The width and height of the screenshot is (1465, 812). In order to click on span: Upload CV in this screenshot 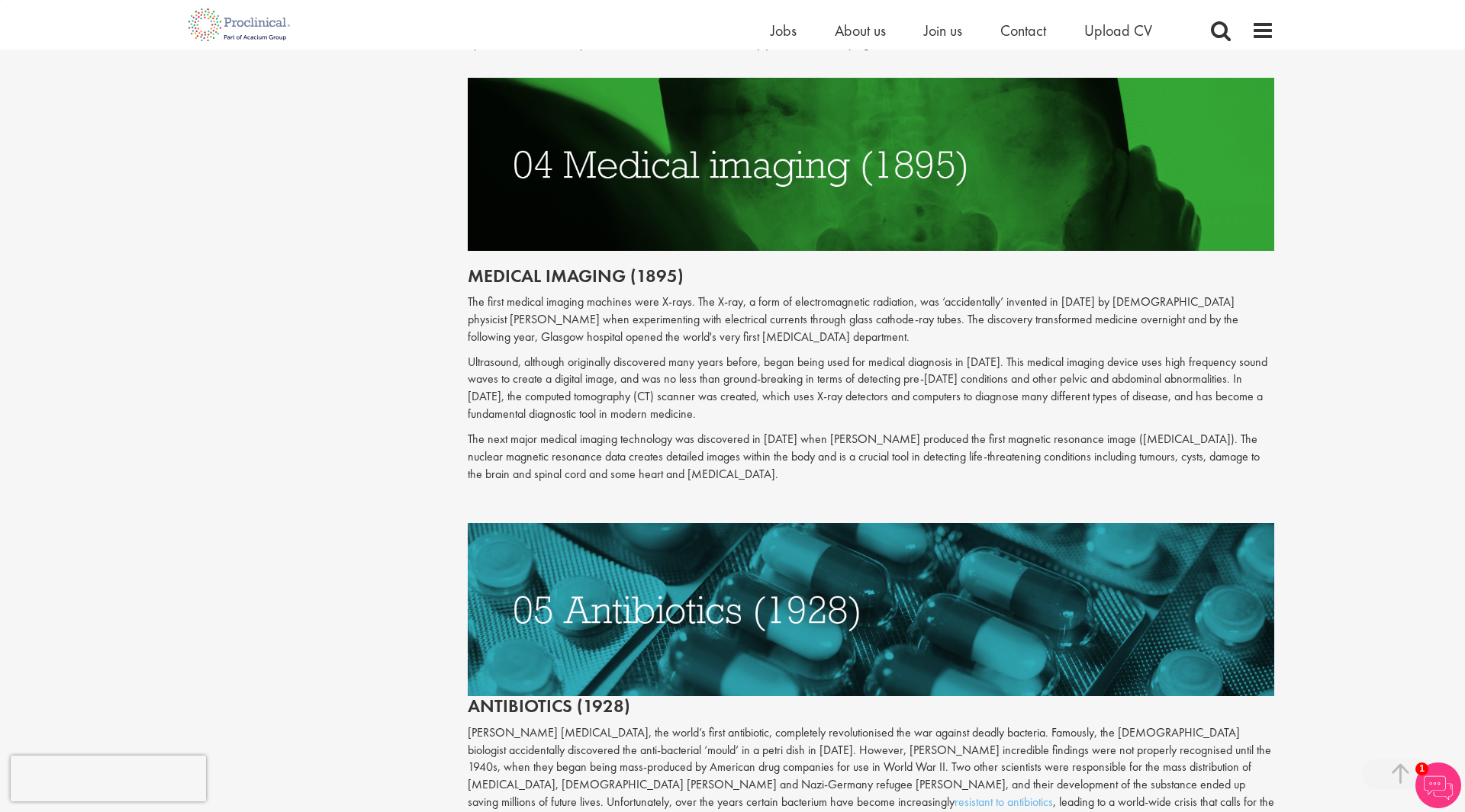, I will do `click(1117, 30)`.